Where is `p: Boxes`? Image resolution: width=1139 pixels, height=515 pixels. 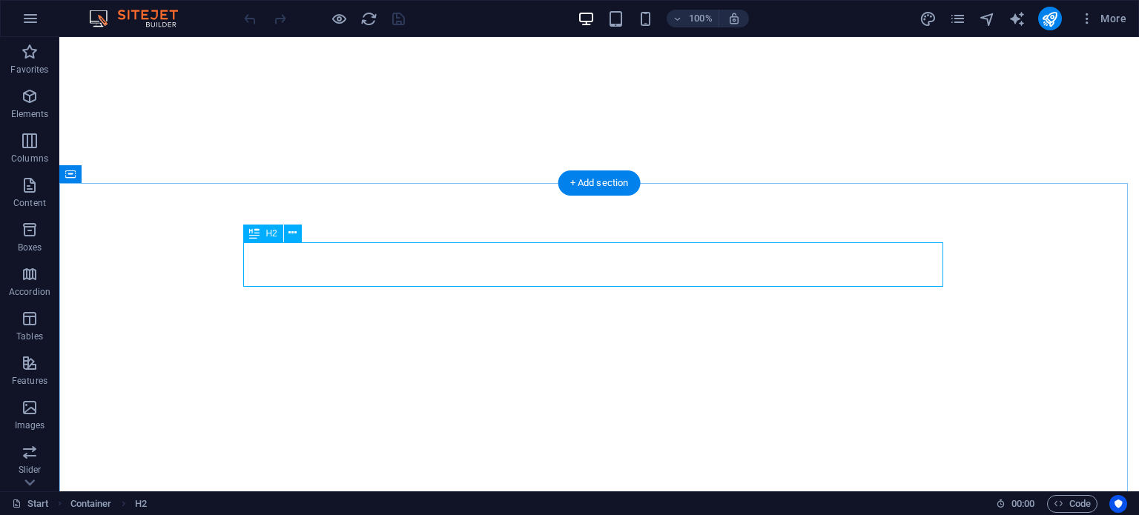 p: Boxes is located at coordinates (30, 248).